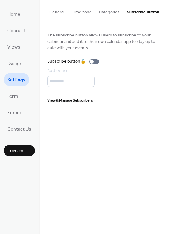 This screenshot has height=234, width=170. Describe the element at coordinates (19, 151) in the screenshot. I see `button: Upgrade` at that location.